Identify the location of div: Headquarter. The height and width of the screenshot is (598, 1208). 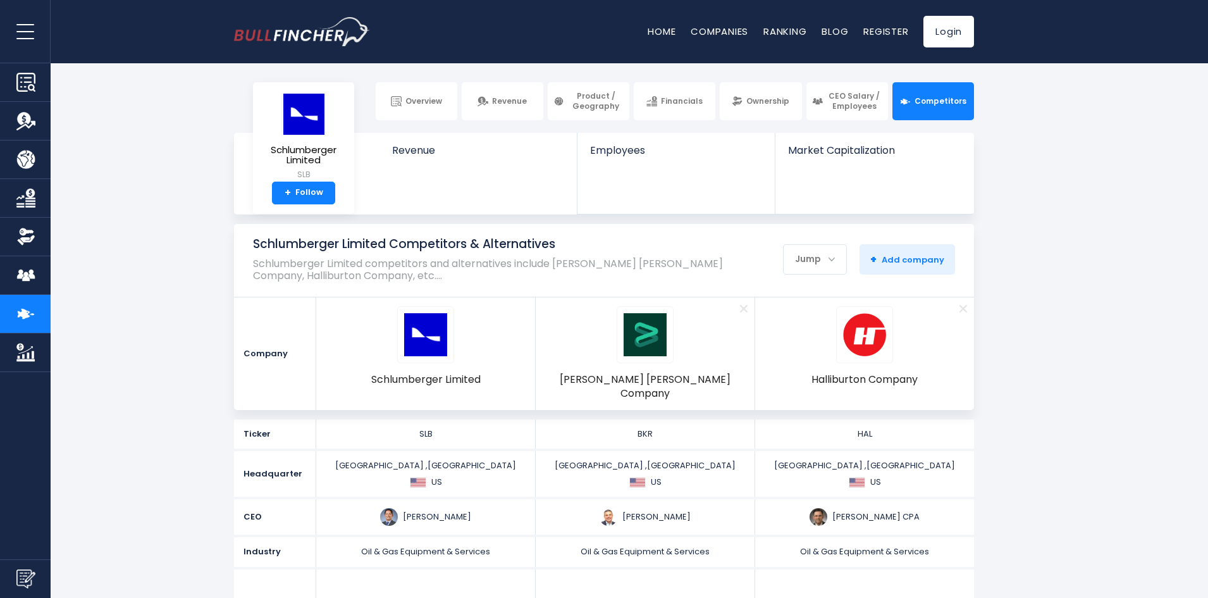
(275, 474).